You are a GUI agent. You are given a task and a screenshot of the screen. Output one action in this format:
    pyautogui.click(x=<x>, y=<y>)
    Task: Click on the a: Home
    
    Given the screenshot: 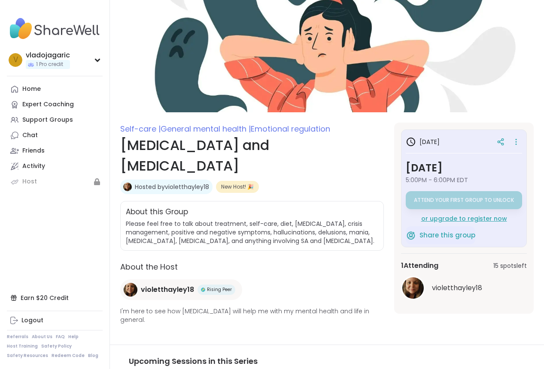 What is the action you would take?
    pyautogui.click(x=54, y=89)
    